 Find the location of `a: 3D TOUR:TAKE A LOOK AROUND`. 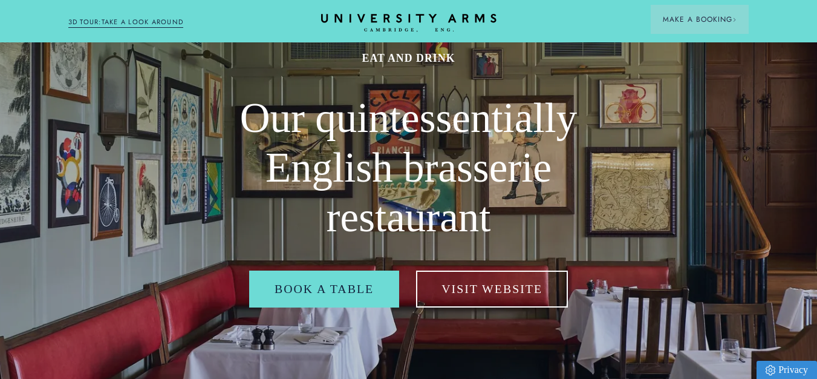

a: 3D TOUR:TAKE A LOOK AROUND is located at coordinates (126, 22).